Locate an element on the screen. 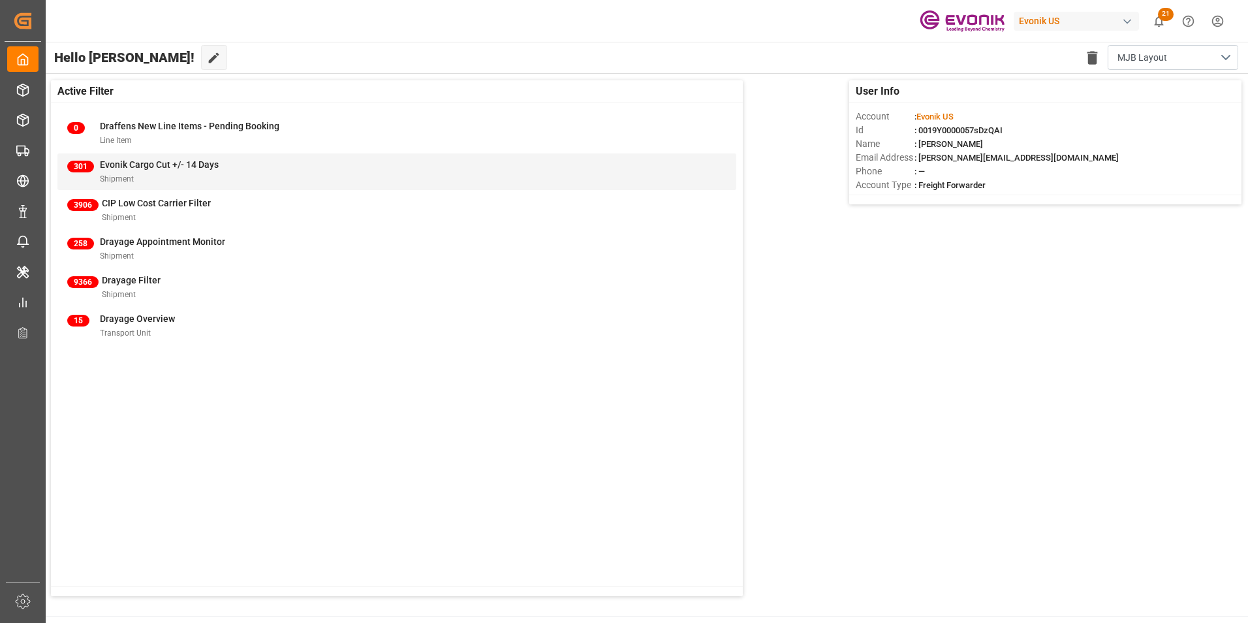 Image resolution: width=1248 pixels, height=623 pixels. span: 258 is located at coordinates (80, 243).